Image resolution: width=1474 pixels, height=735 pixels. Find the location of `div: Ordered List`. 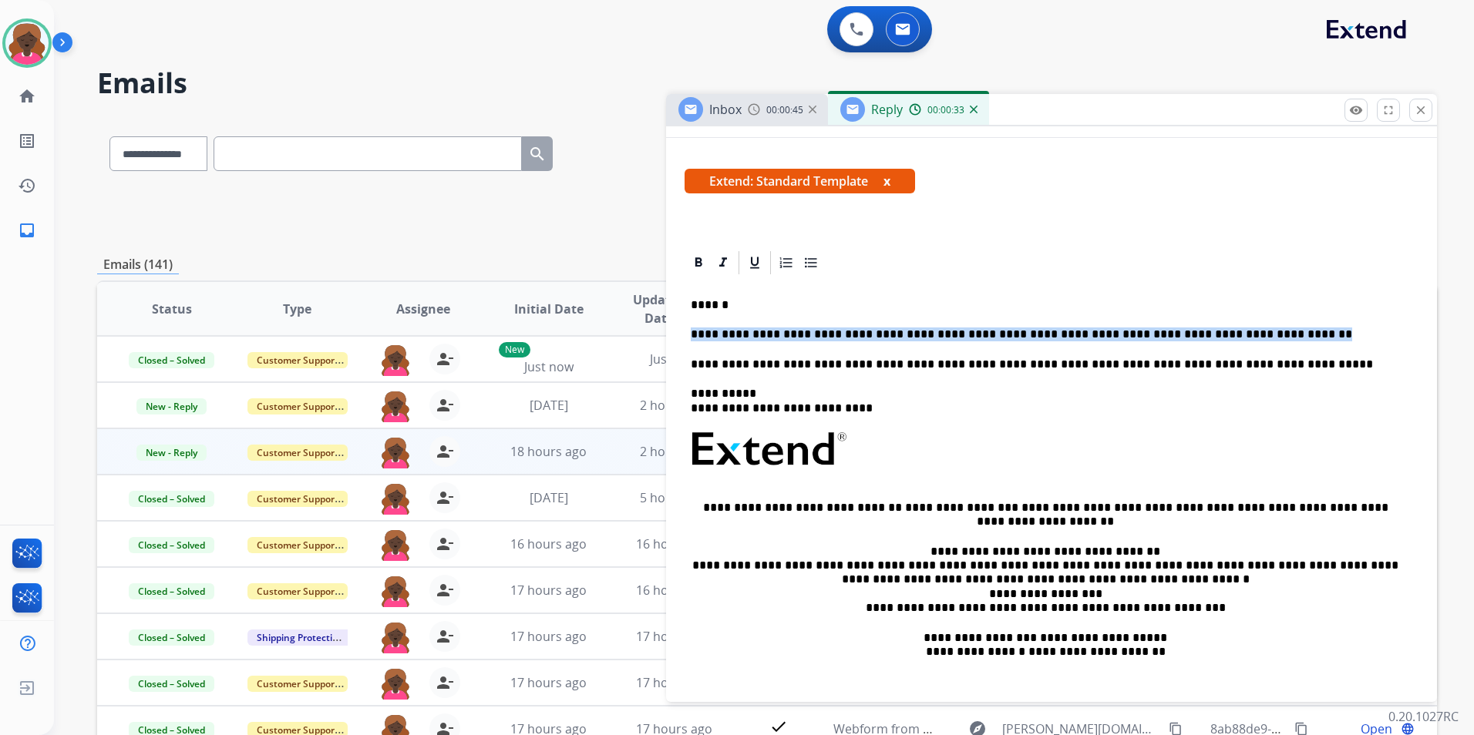

div: Ordered List is located at coordinates (786, 263).